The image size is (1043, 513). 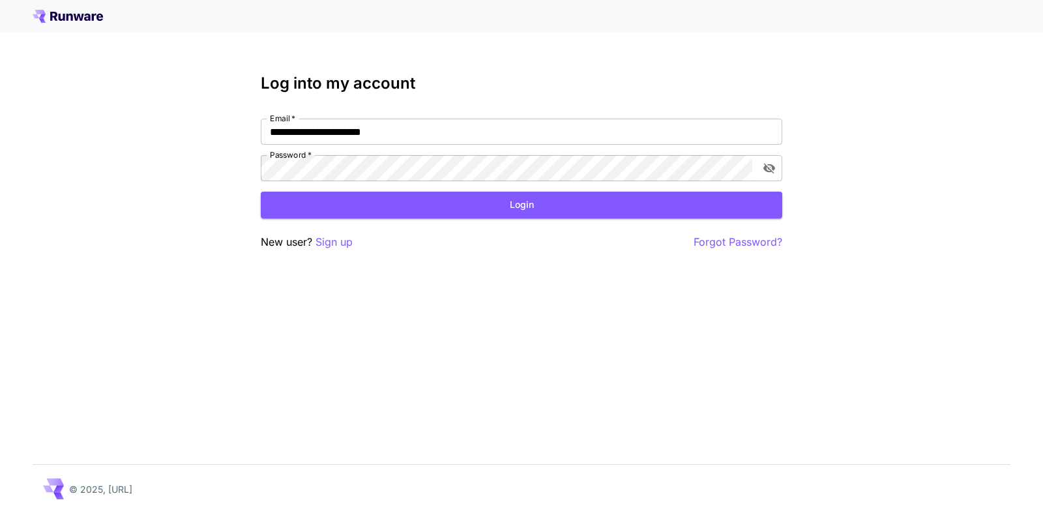 What do you see at coordinates (334, 242) in the screenshot?
I see `button: Sign up` at bounding box center [334, 242].